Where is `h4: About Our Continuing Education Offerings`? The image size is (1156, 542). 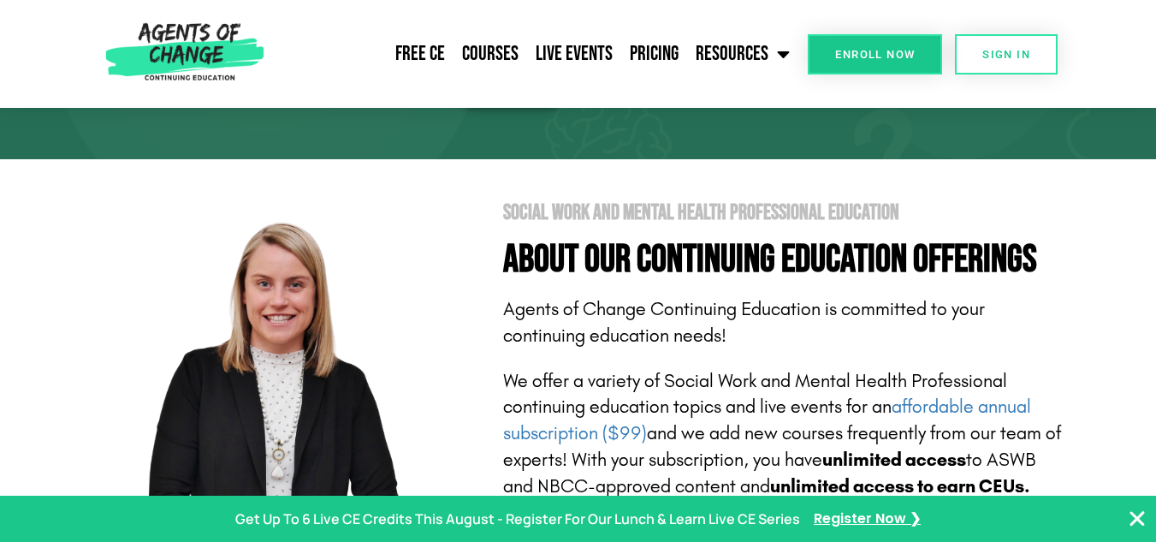 h4: About Our Continuing Education Offerings is located at coordinates (785, 259).